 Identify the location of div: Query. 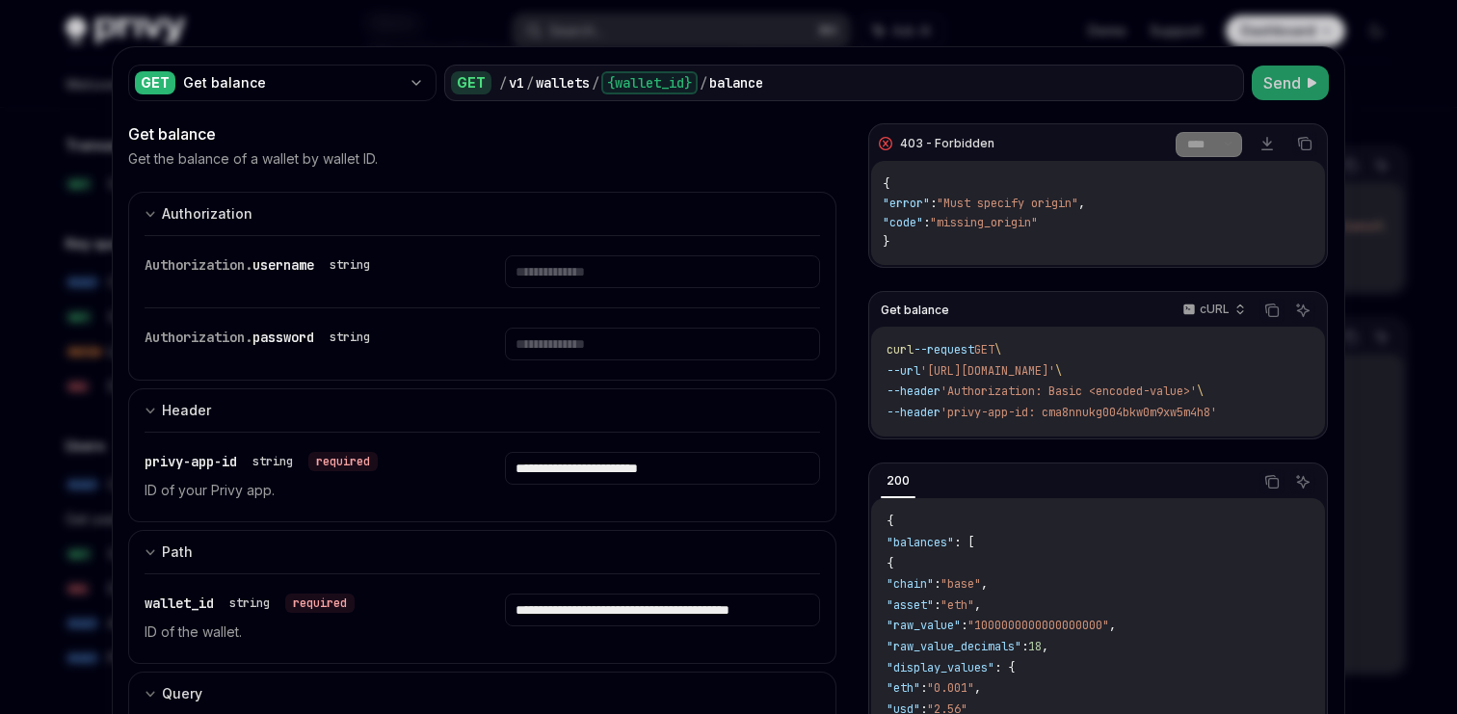
(182, 694).